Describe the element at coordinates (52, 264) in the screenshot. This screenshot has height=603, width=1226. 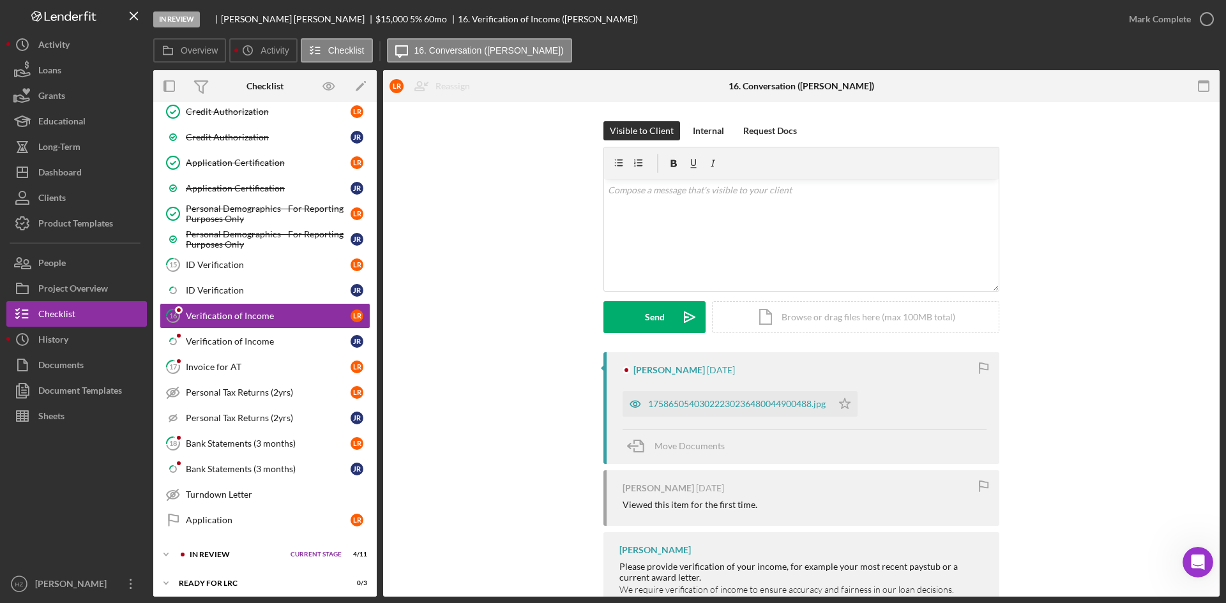
I see `div: People` at that location.